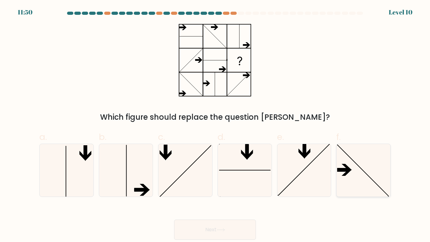 This screenshot has height=242, width=430. What do you see at coordinates (400, 12) in the screenshot?
I see `div: Level 10` at bounding box center [400, 12].